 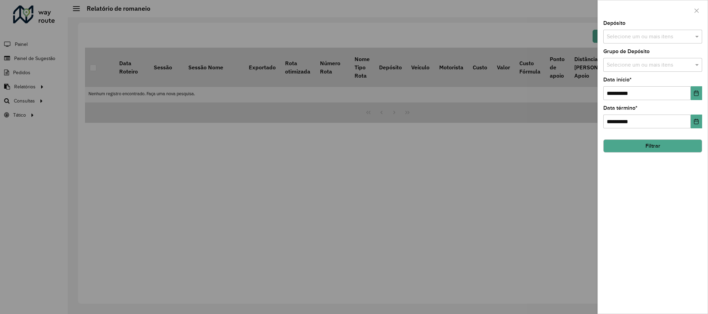 I want to click on button: Filtrar, so click(x=653, y=146).